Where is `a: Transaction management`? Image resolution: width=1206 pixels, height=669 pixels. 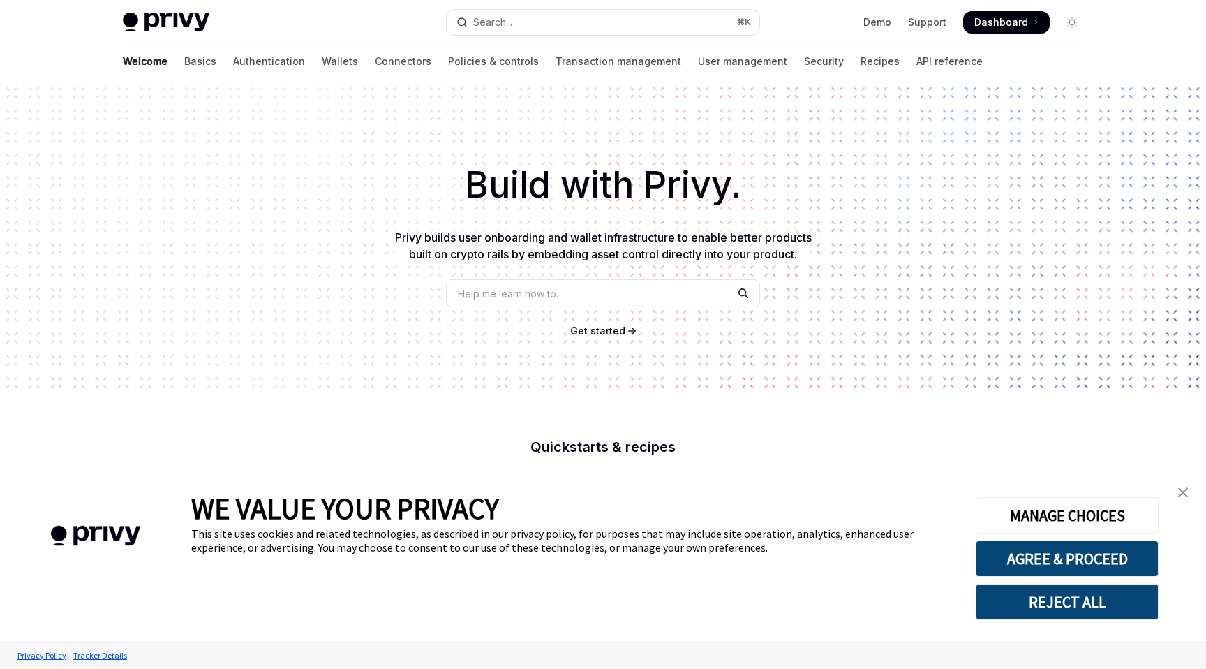 a: Transaction management is located at coordinates (618, 61).